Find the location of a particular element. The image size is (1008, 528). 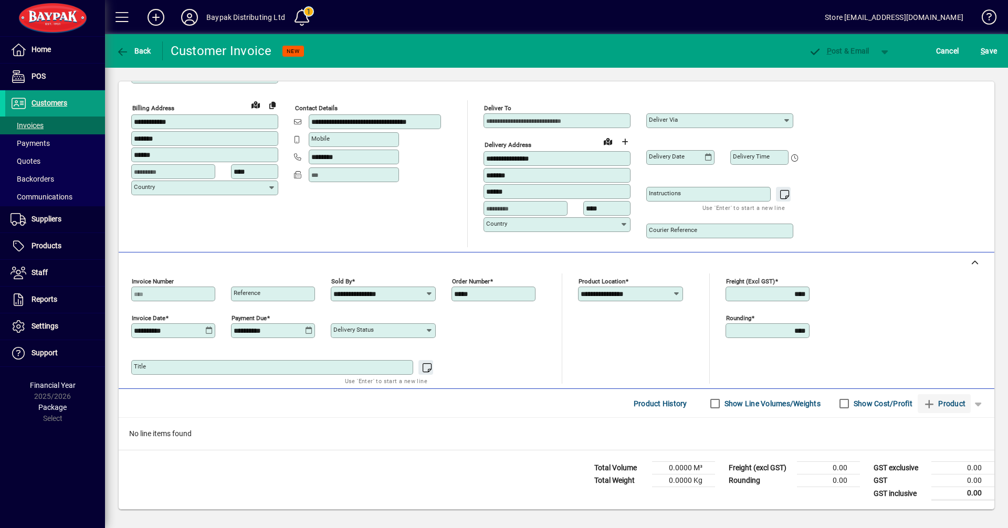

mat-label: Delivery status is located at coordinates (353, 330).